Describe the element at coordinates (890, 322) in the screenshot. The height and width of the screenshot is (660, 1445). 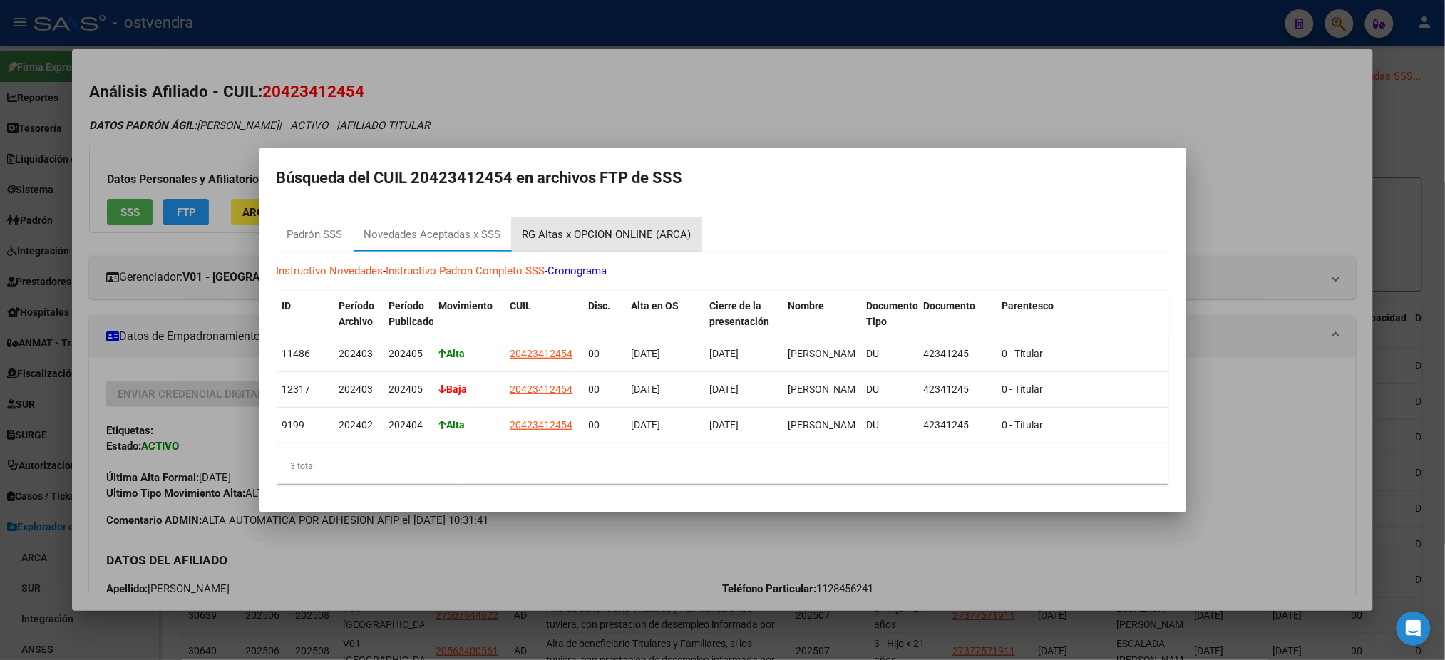
I see `datatable-header-cell: Documento Tipo` at that location.